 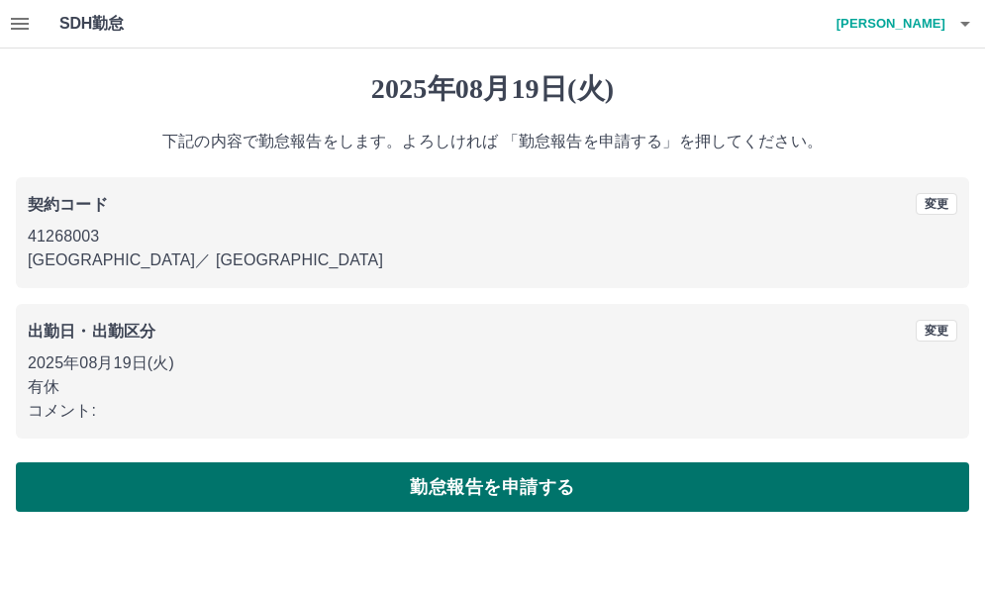 I want to click on p: 41268003, so click(x=492, y=237).